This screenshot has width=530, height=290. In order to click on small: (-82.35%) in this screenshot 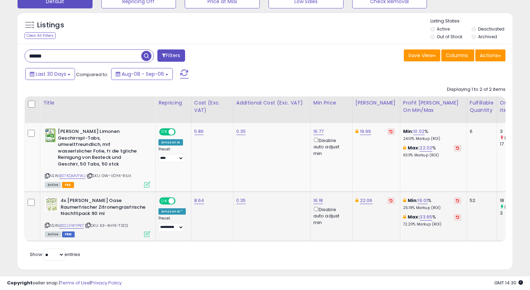, I will do `click(515, 138)`.